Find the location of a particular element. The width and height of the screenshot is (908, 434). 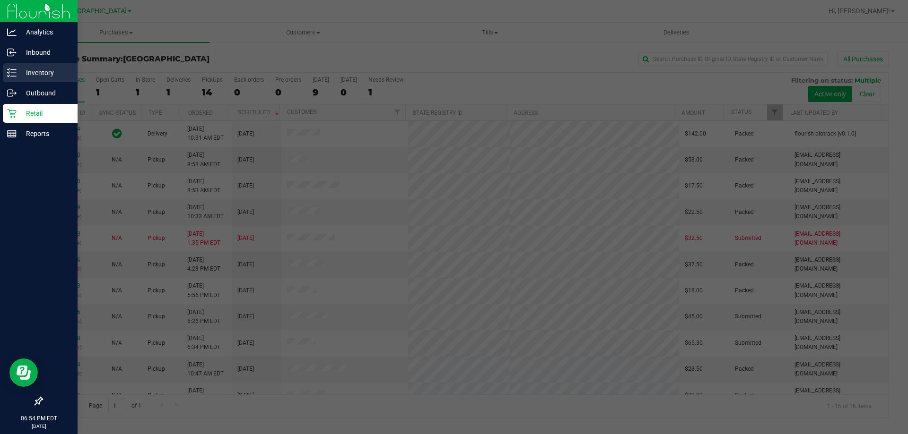

inline-svg: Reports is located at coordinates (12, 134).